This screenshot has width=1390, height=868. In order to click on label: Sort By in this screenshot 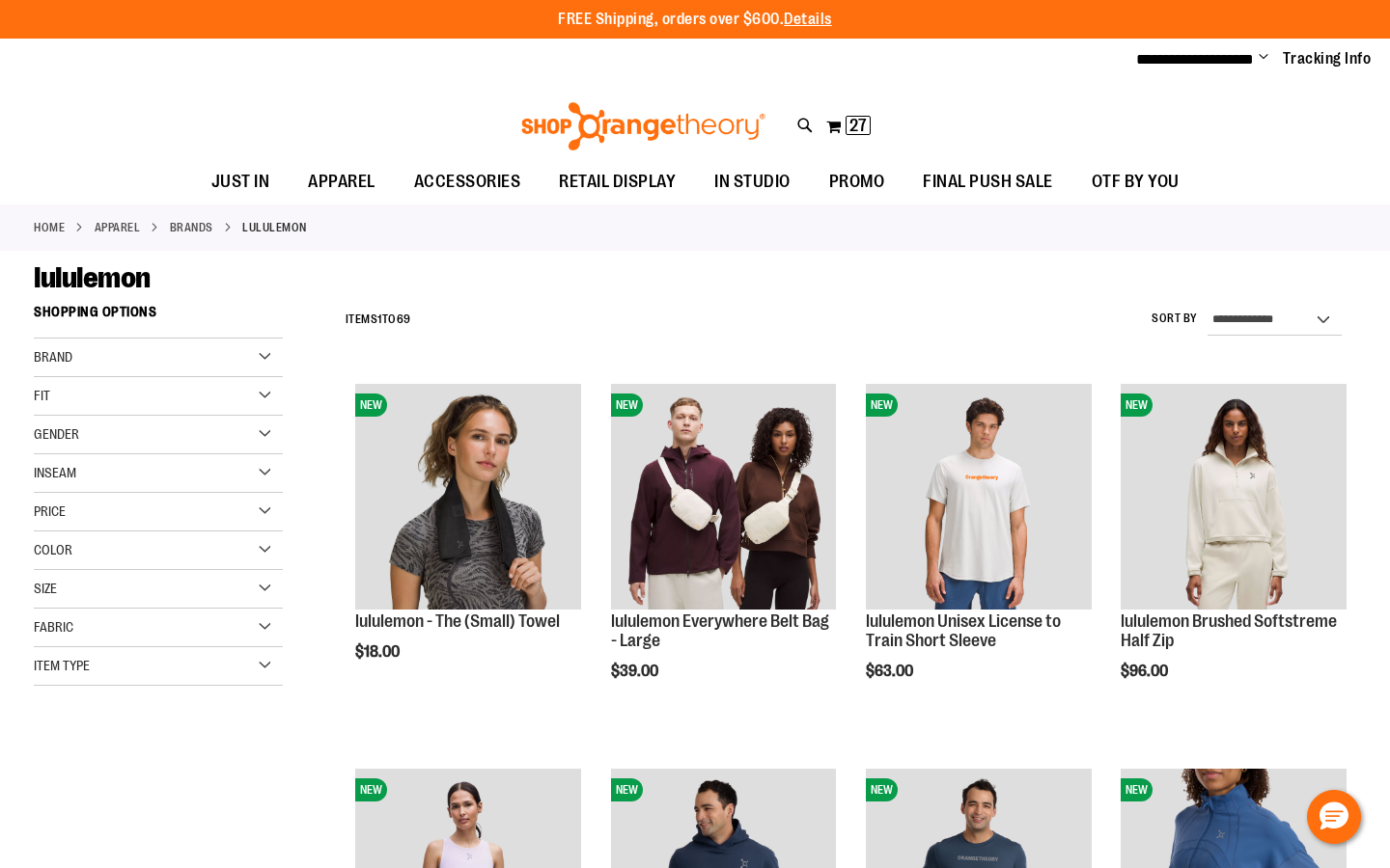, I will do `click(1174, 318)`.